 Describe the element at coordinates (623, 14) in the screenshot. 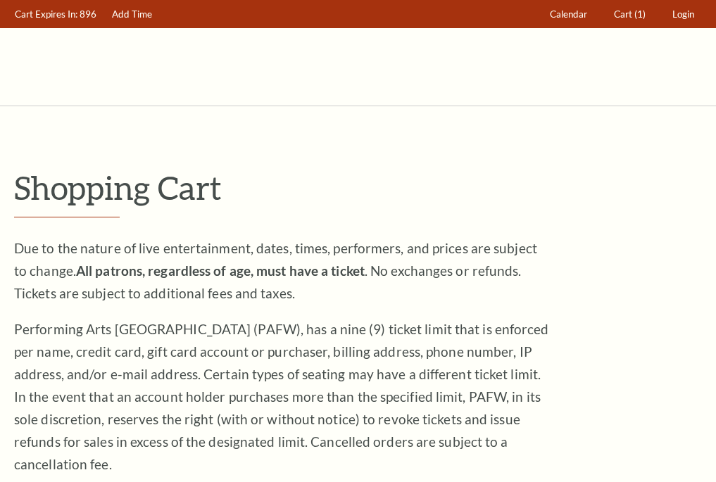

I see `span: Cart` at that location.